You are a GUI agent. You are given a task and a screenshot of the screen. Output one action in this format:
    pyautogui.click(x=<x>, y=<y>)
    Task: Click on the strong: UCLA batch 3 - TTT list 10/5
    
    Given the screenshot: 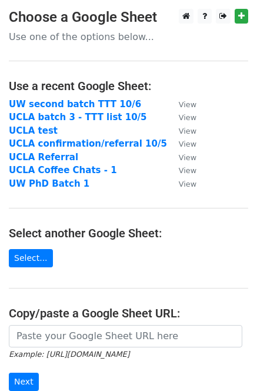 What is the action you would take?
    pyautogui.click(x=78, y=117)
    